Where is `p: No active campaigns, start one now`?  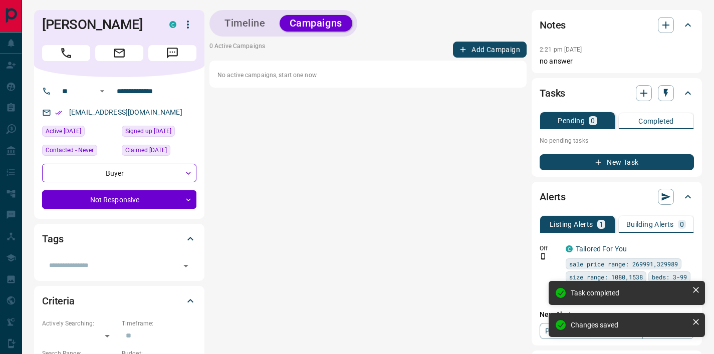 p: No active campaigns, start one now is located at coordinates (368, 75).